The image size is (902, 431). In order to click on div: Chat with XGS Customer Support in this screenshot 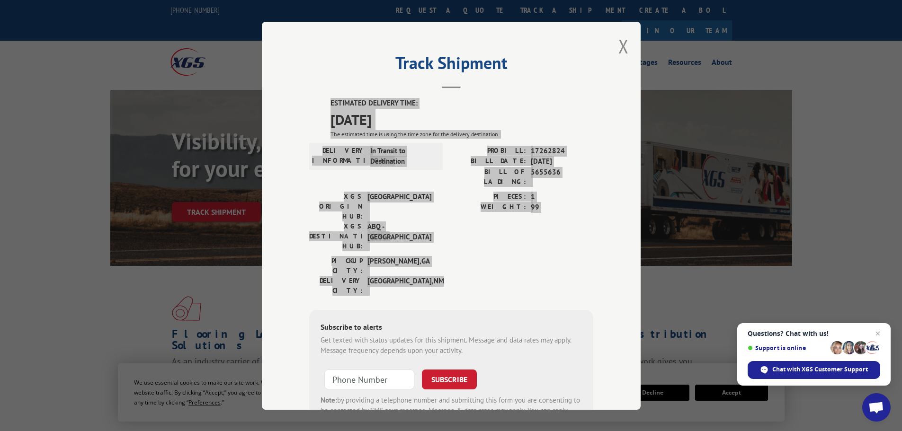, I will do `click(814, 370)`.